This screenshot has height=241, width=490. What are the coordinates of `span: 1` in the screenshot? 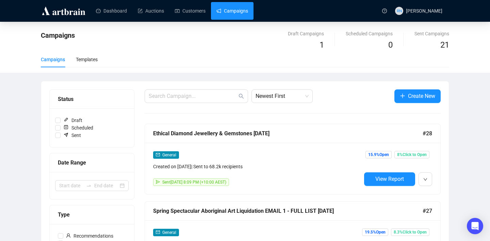 It's located at (322, 45).